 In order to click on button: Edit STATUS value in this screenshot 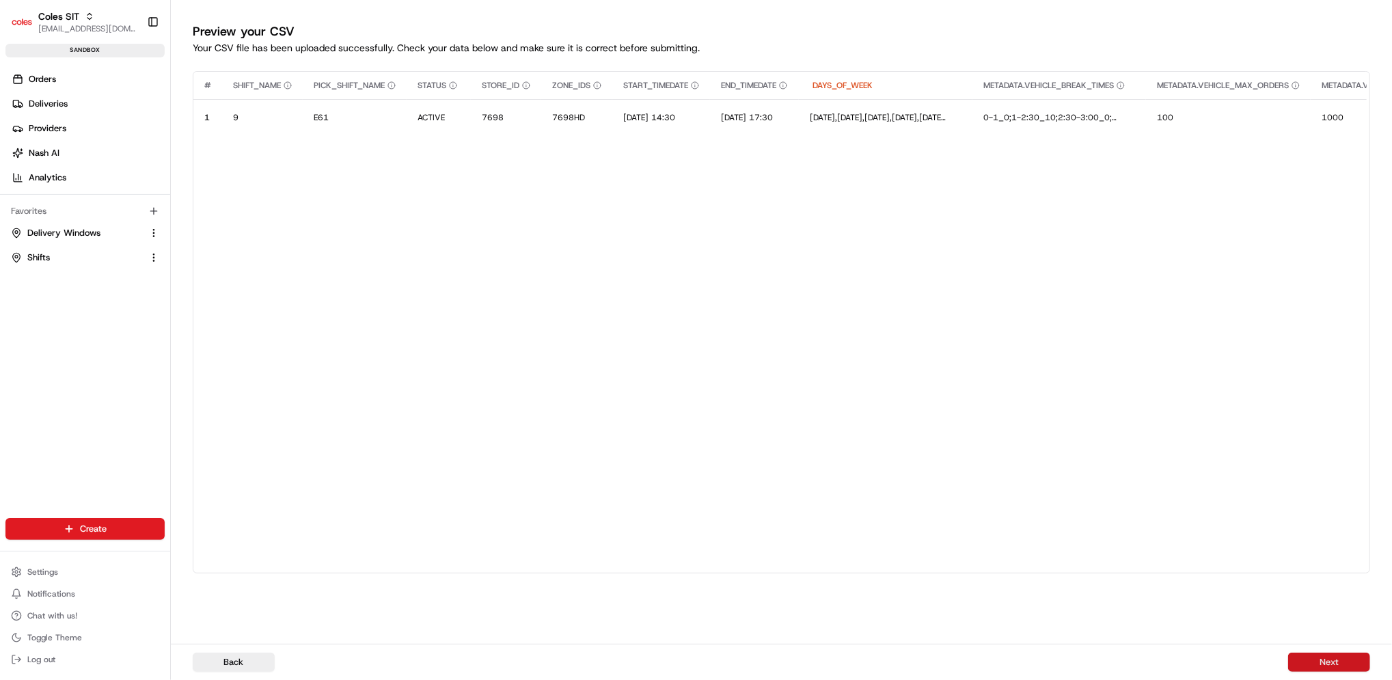, I will do `click(439, 117)`.